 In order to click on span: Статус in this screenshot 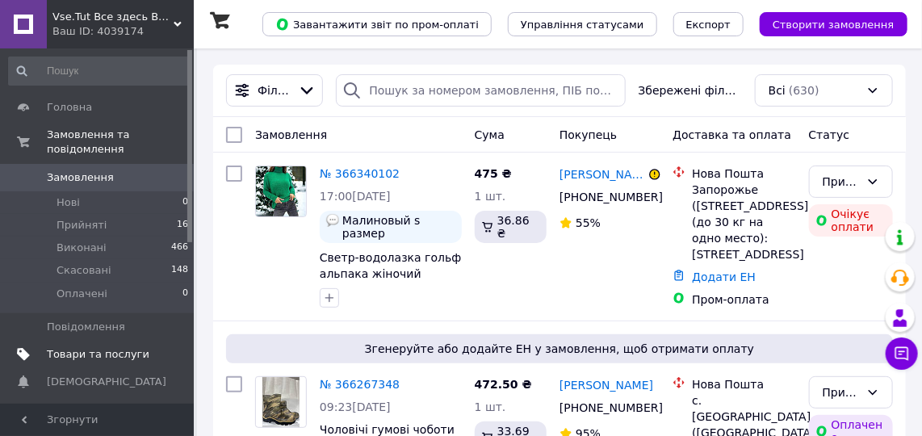, I will do `click(830, 135)`.